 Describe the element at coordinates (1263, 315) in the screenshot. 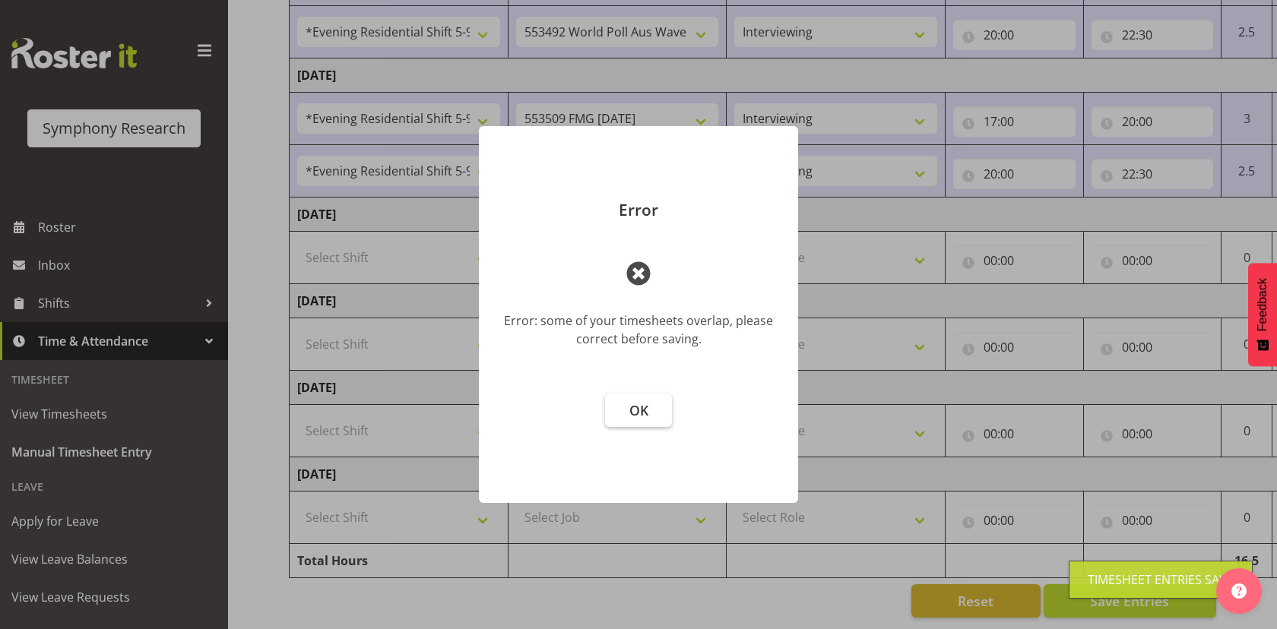

I see `button: Feedback - Show survey` at that location.